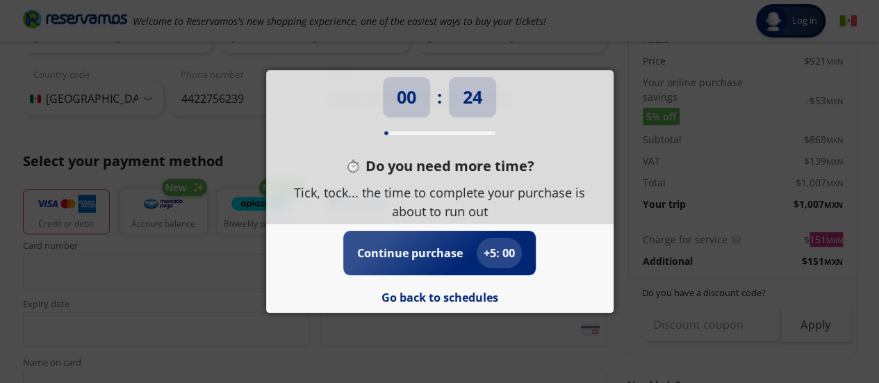  I want to click on p: 00, so click(406, 97).